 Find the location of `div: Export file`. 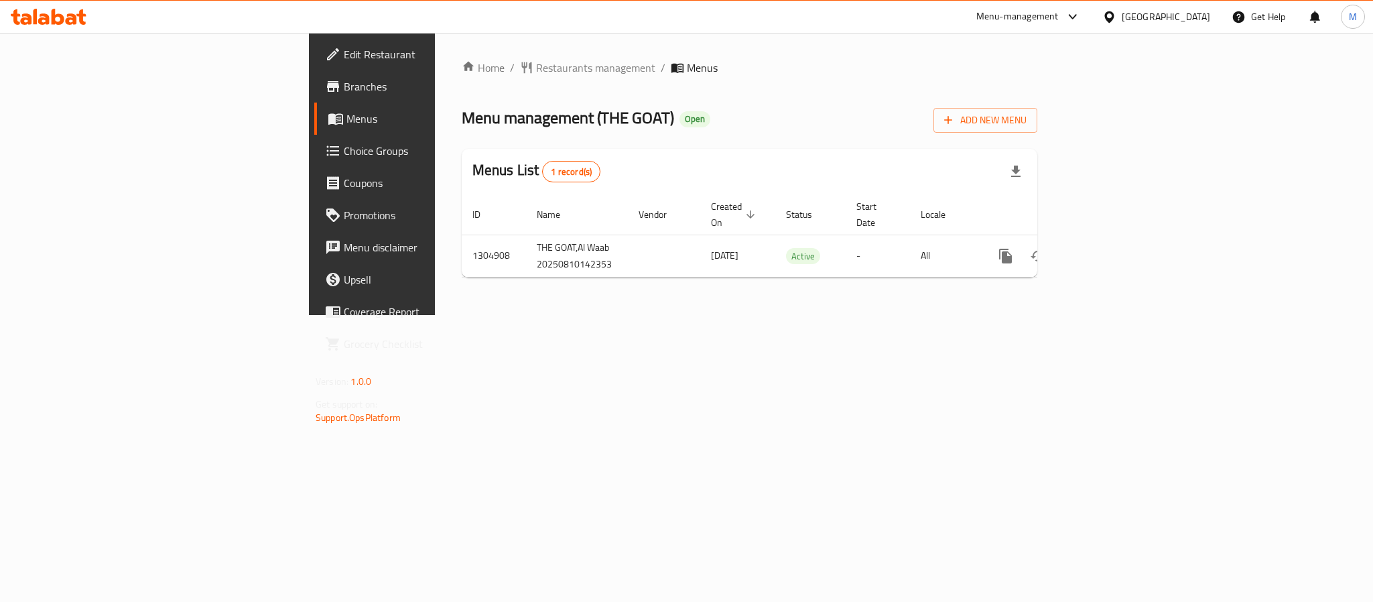

div: Export file is located at coordinates (1016, 172).